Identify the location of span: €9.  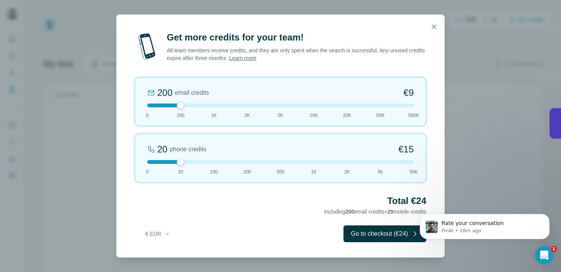
(408, 93).